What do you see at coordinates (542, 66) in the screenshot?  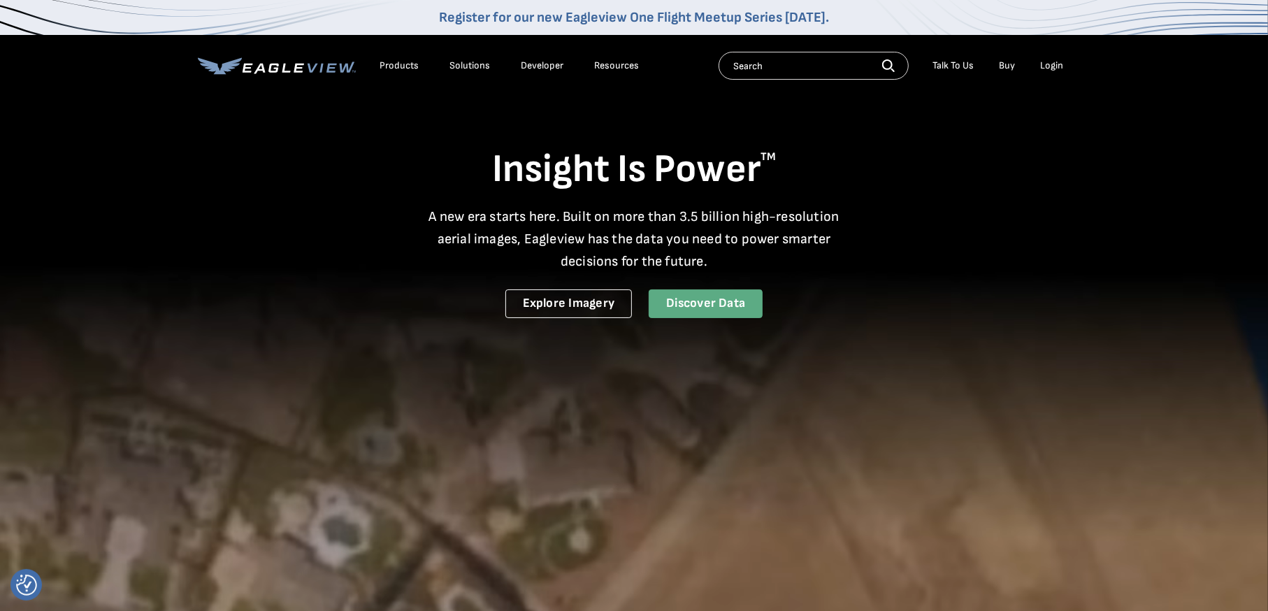 I see `a: Developer` at bounding box center [542, 66].